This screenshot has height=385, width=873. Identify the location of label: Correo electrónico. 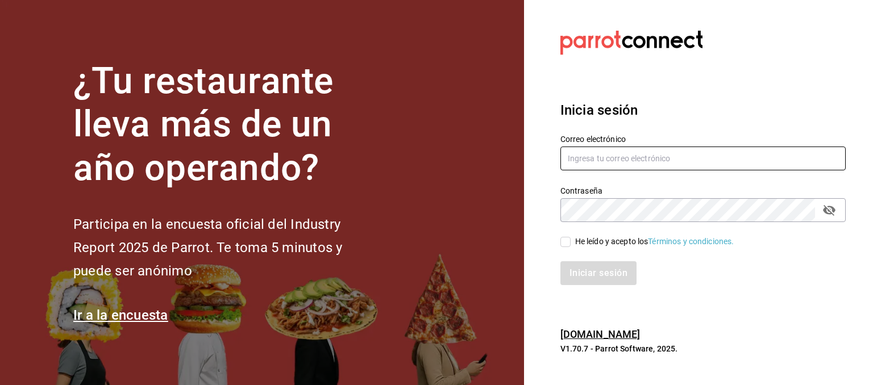
(703, 139).